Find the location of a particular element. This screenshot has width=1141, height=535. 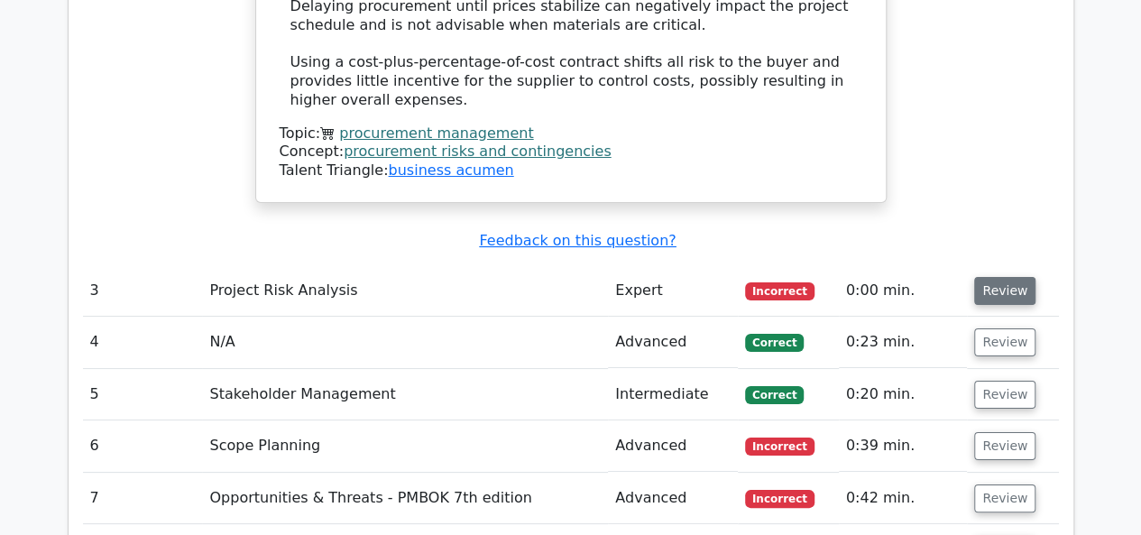

td: 0:20 min. is located at coordinates (903, 394).